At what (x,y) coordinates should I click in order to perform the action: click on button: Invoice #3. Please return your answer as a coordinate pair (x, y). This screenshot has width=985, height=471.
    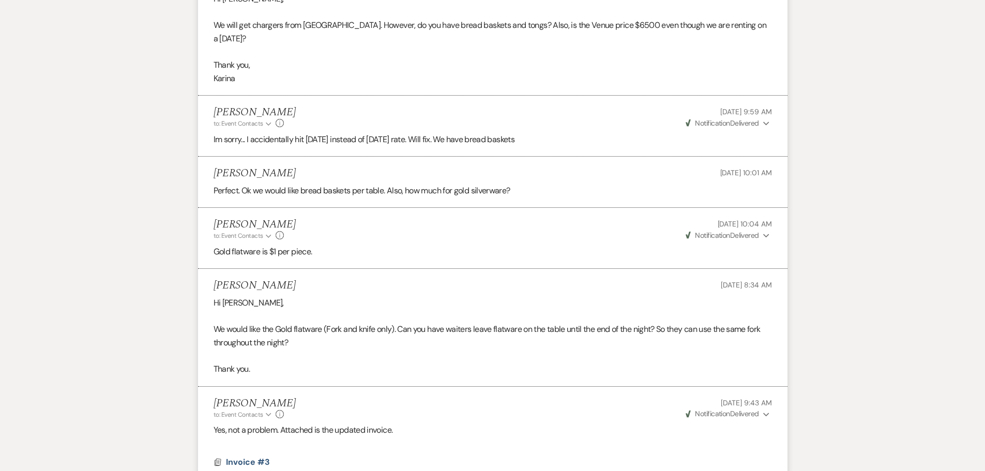
    Looking at the image, I should click on (249, 462).